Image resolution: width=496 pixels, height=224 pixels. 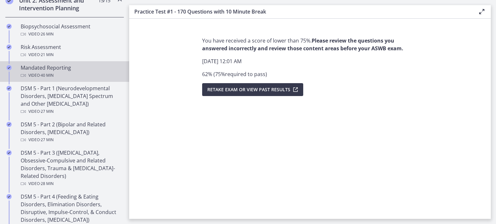 What do you see at coordinates (71, 30) in the screenshot?
I see `div: Biopsychosocial Assessment` at bounding box center [71, 30].